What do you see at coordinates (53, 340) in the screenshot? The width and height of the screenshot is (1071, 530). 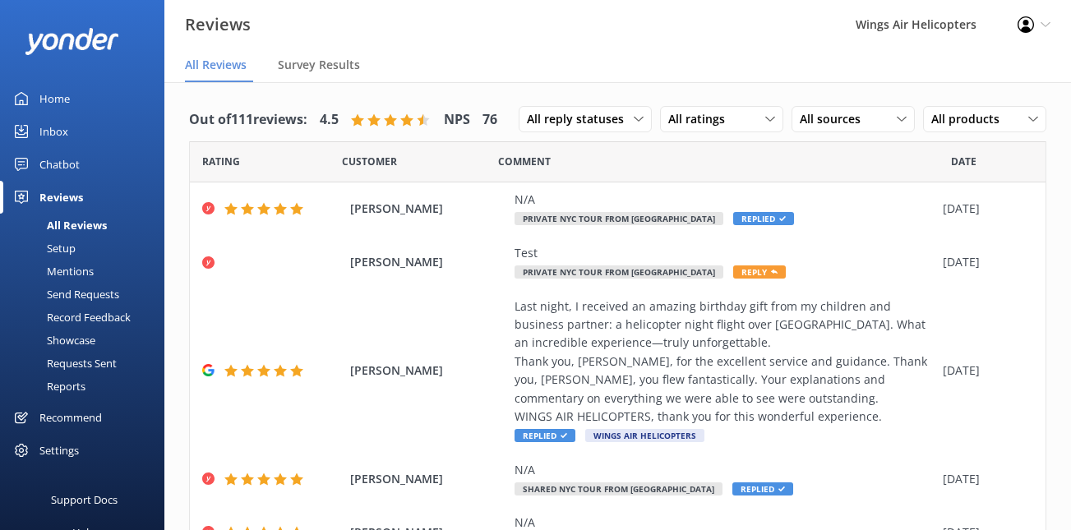 I see `div: Showcase` at bounding box center [53, 340].